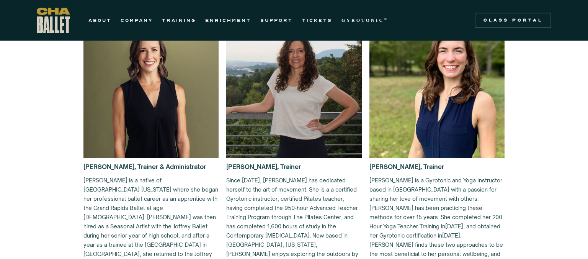 This screenshot has width=588, height=259. Describe the element at coordinates (513, 20) in the screenshot. I see `a: Class Portal` at that location.